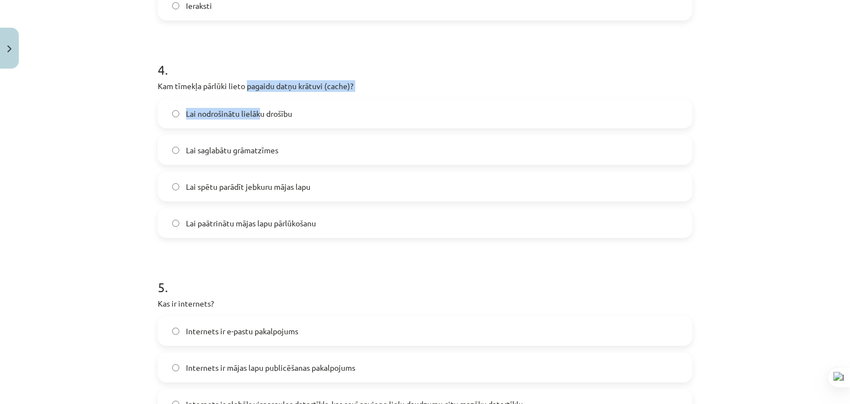  Describe the element at coordinates (242, 331) in the screenshot. I see `span: Internets ir e-pastu pakalpojums` at that location.